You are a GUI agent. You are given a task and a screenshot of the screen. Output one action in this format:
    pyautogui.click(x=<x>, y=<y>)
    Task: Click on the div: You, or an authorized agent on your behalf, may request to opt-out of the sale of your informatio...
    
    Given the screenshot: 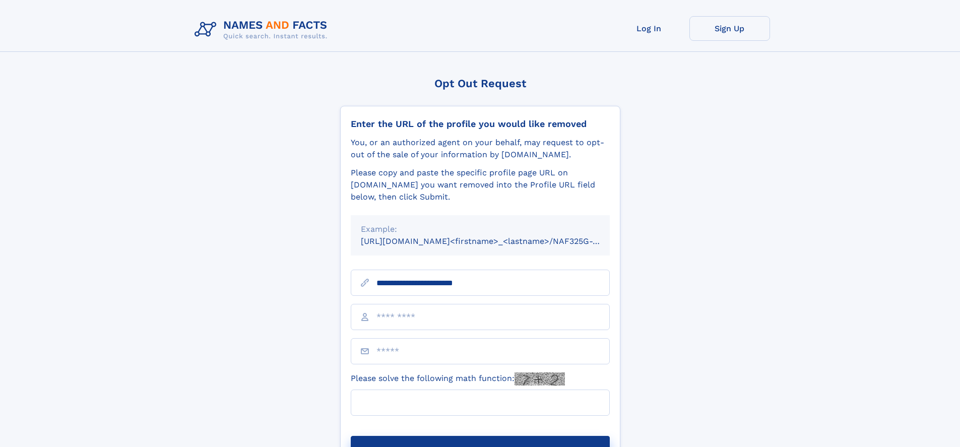 What is the action you would take?
    pyautogui.click(x=480, y=149)
    